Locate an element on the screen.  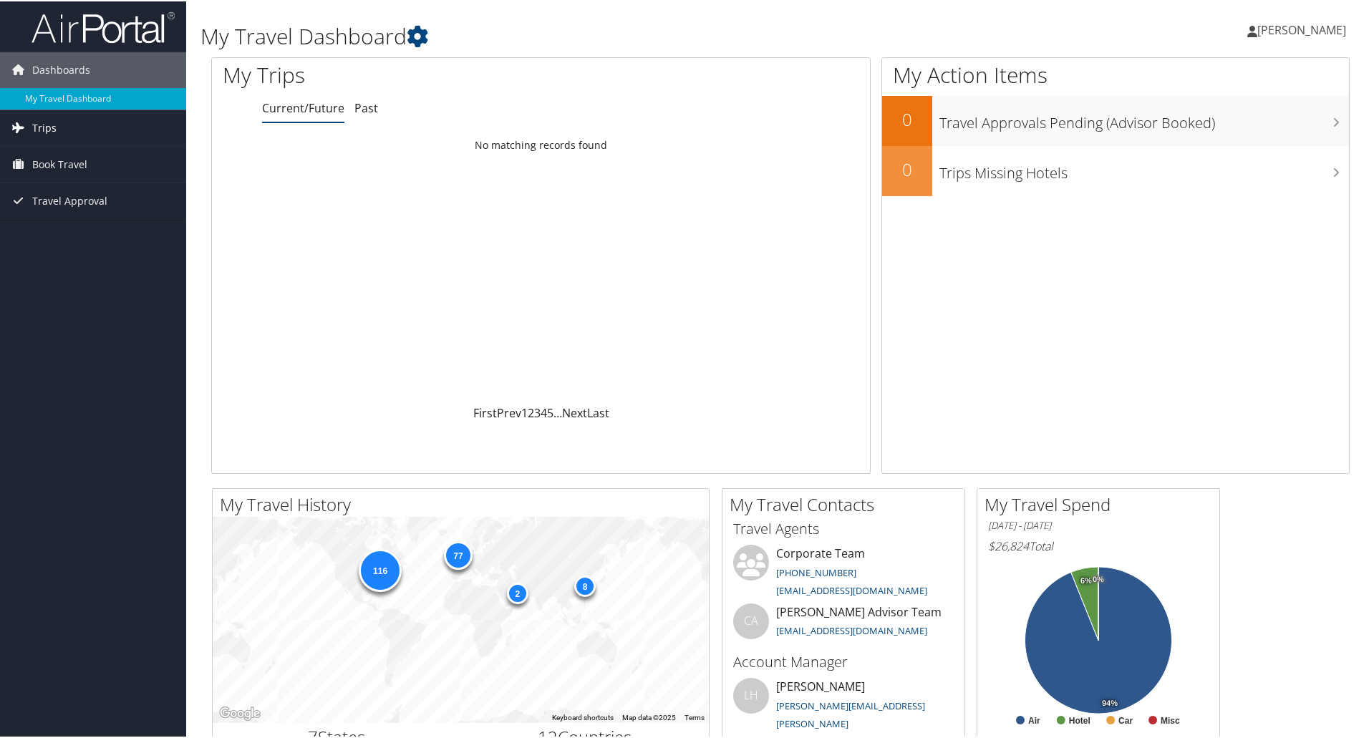
span: Trips is located at coordinates (44, 127).